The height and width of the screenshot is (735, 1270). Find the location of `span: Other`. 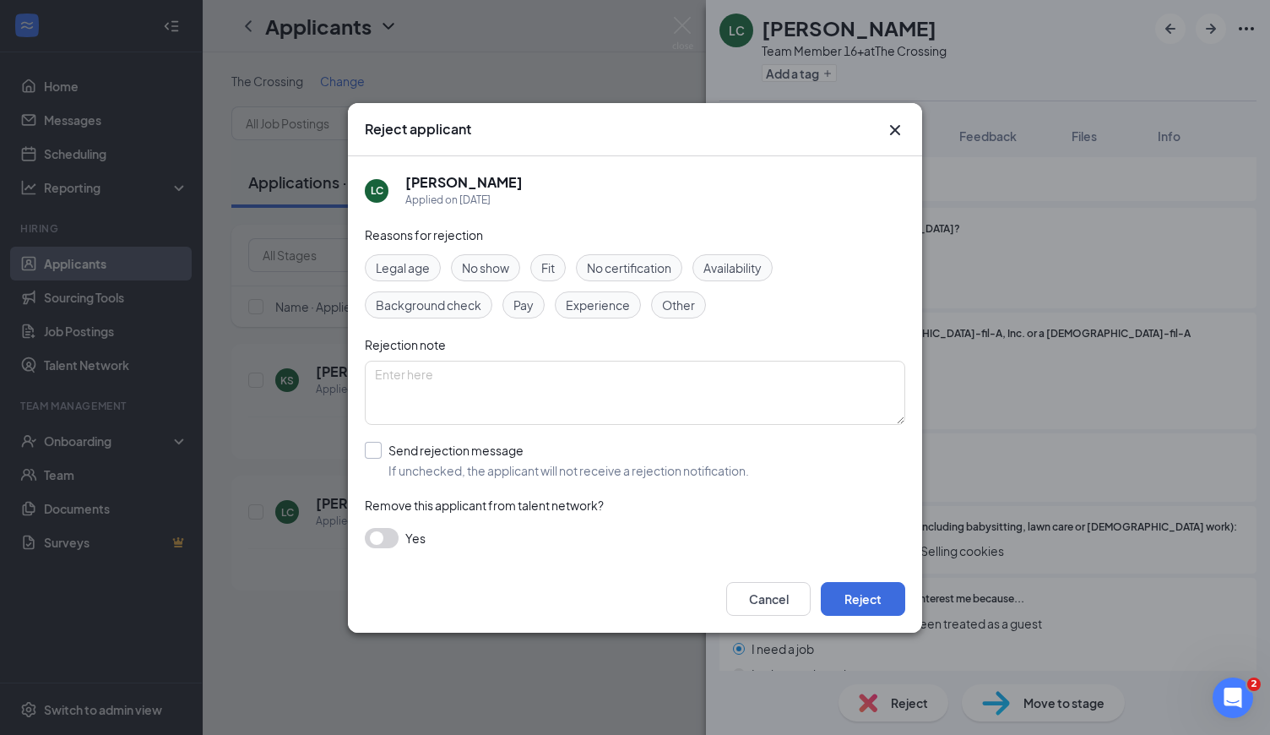

span: Other is located at coordinates (678, 305).